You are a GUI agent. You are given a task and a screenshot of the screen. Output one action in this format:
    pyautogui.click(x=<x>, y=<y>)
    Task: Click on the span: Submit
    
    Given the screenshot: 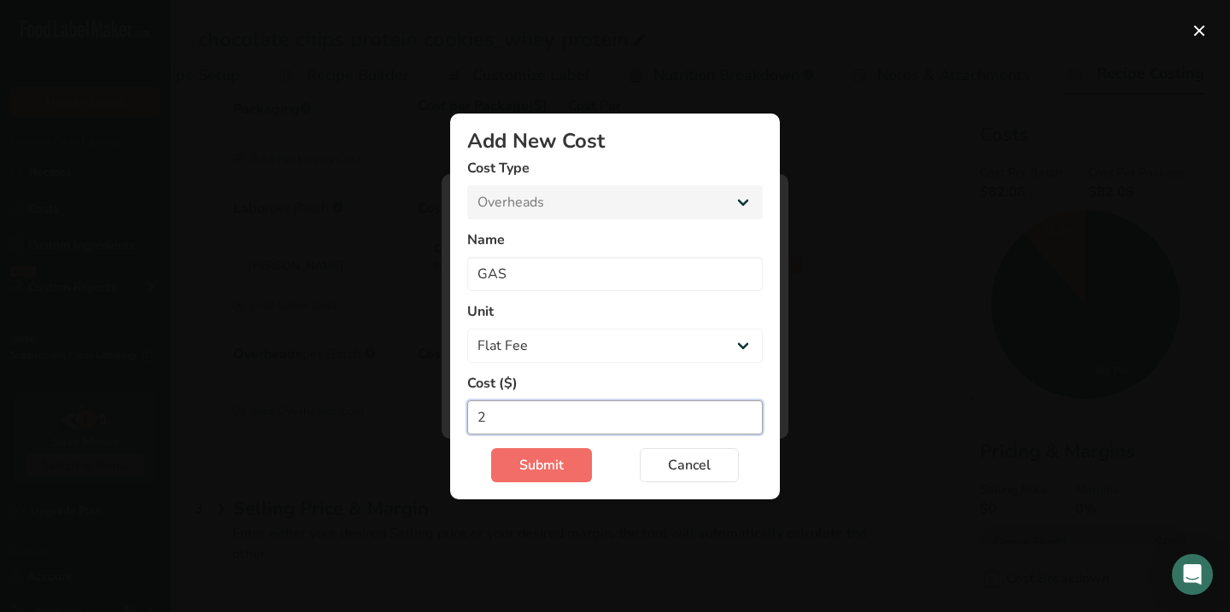 What is the action you would take?
    pyautogui.click(x=542, y=466)
    